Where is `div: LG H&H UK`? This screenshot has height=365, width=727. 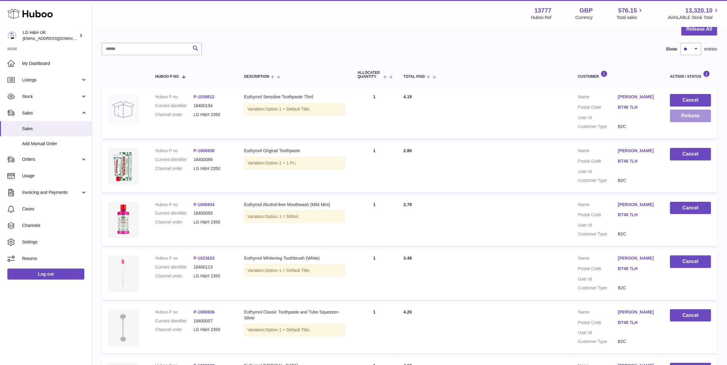 div: LG H&H UK is located at coordinates (50, 36).